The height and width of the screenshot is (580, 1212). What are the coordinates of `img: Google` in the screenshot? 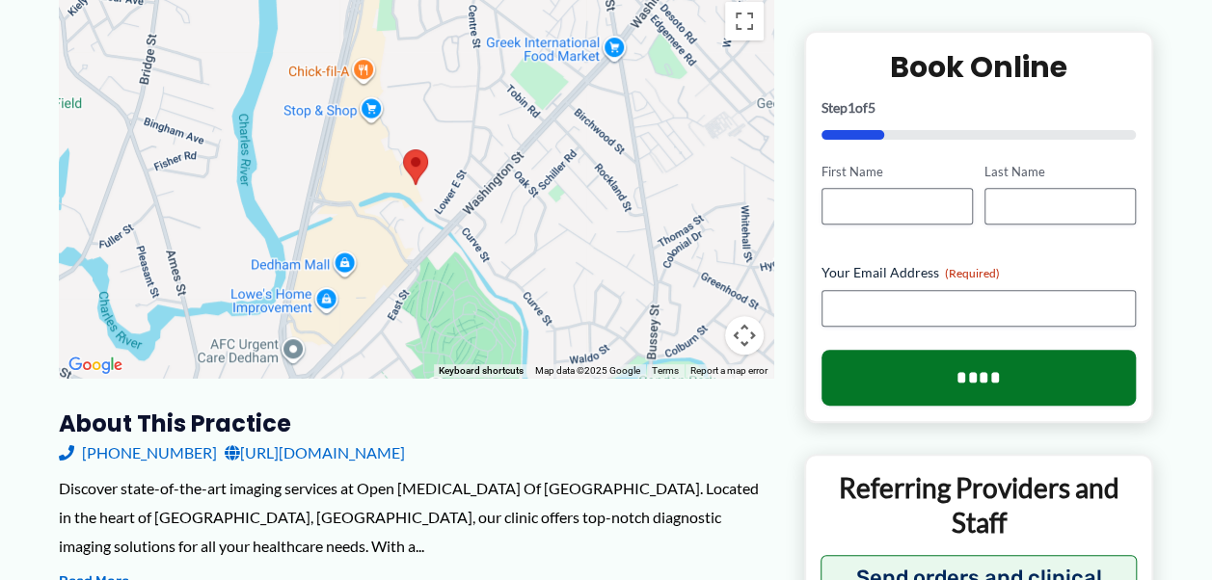 It's located at (95, 365).